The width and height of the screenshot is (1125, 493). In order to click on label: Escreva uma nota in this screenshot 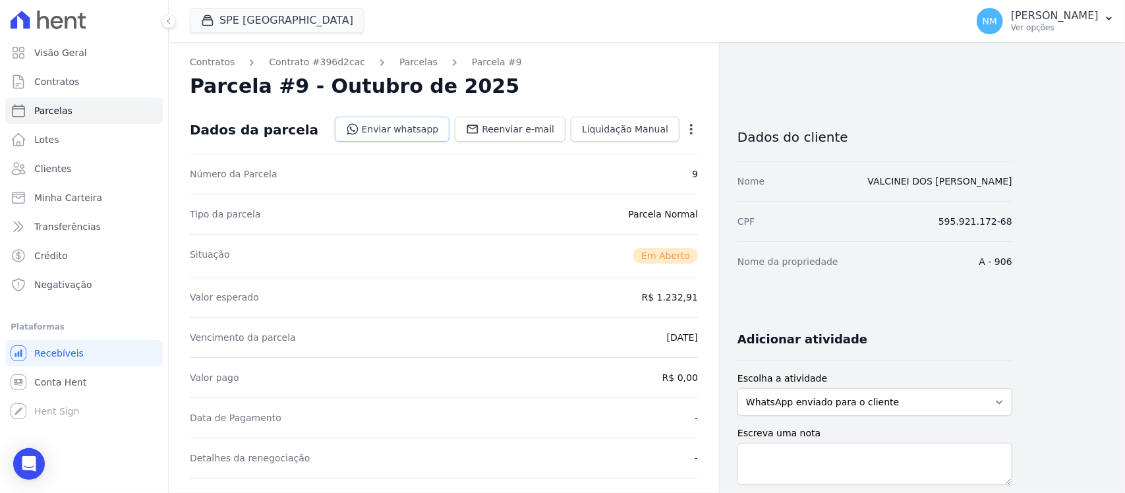, I will do `click(874, 433)`.